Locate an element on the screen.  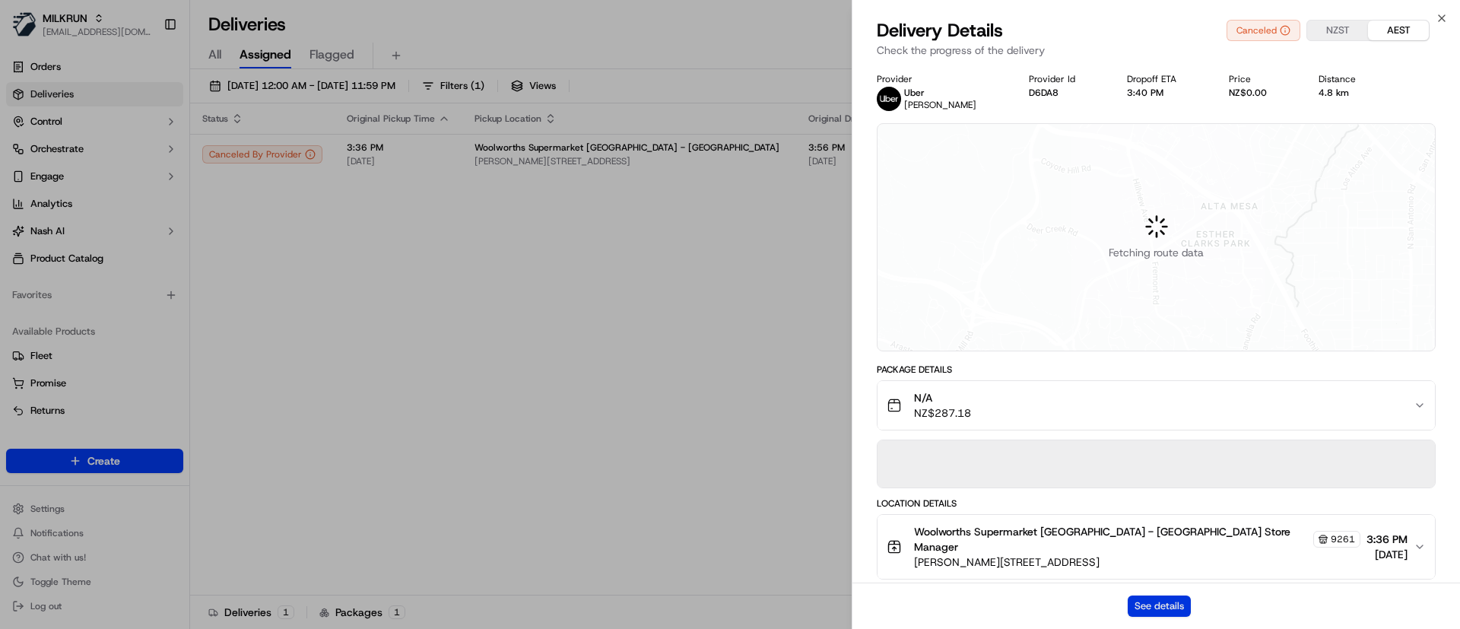
div: NZ$0.00 is located at coordinates (1262, 93).